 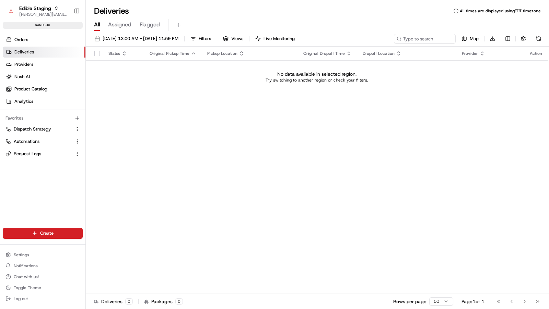 What do you see at coordinates (43, 129) in the screenshot?
I see `button: Dispatch Strategy` at bounding box center [43, 129].